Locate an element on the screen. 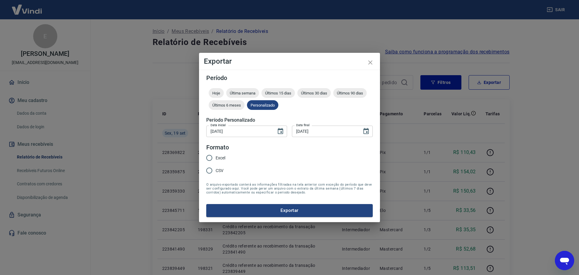 The image size is (579, 275). h4: Exportar is located at coordinates (289, 61).